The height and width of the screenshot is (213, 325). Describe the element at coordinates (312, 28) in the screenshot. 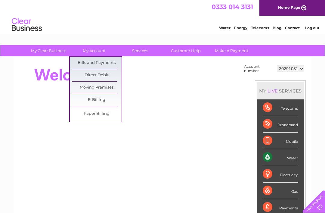

I see `a: Log out` at that location.